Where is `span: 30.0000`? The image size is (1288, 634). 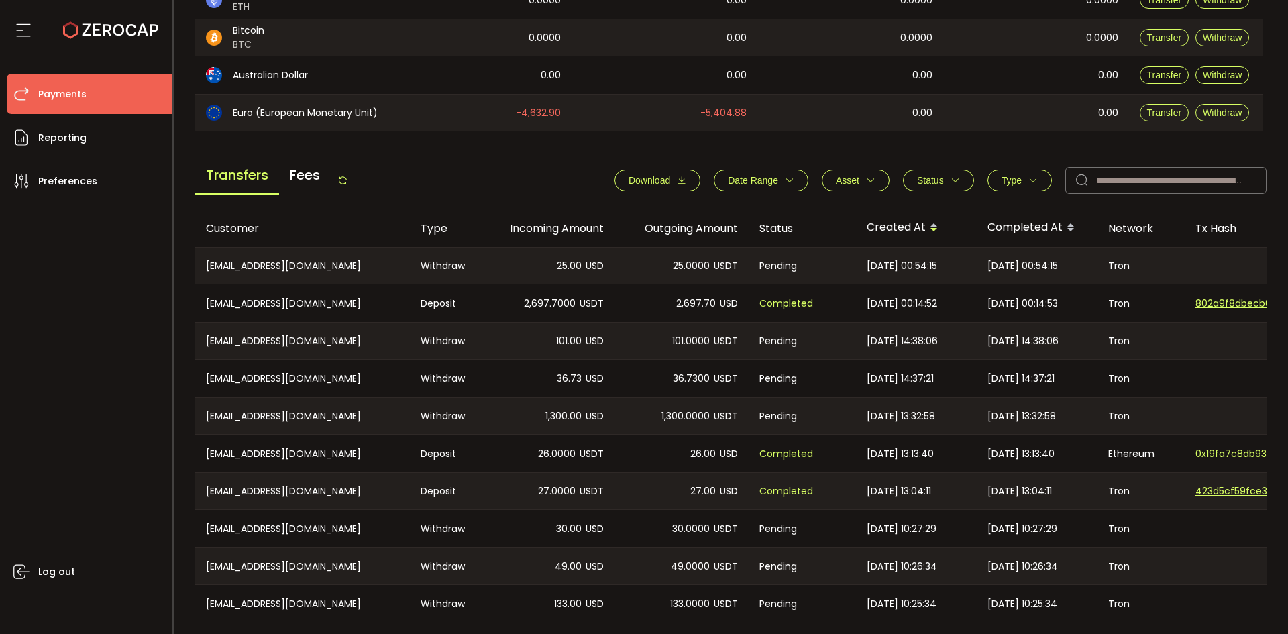
span: 30.0000 is located at coordinates (691, 529).